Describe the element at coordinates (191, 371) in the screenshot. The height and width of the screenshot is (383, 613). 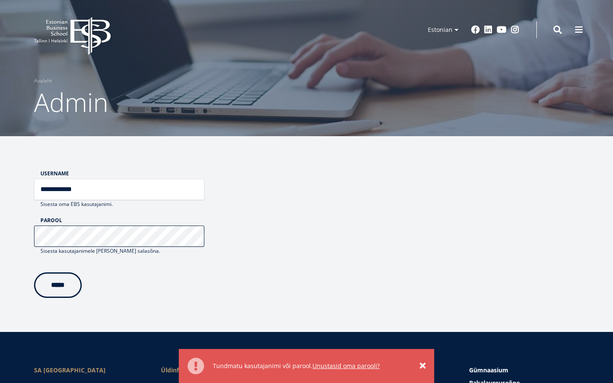
I see `span: Üldinfo` at that location.